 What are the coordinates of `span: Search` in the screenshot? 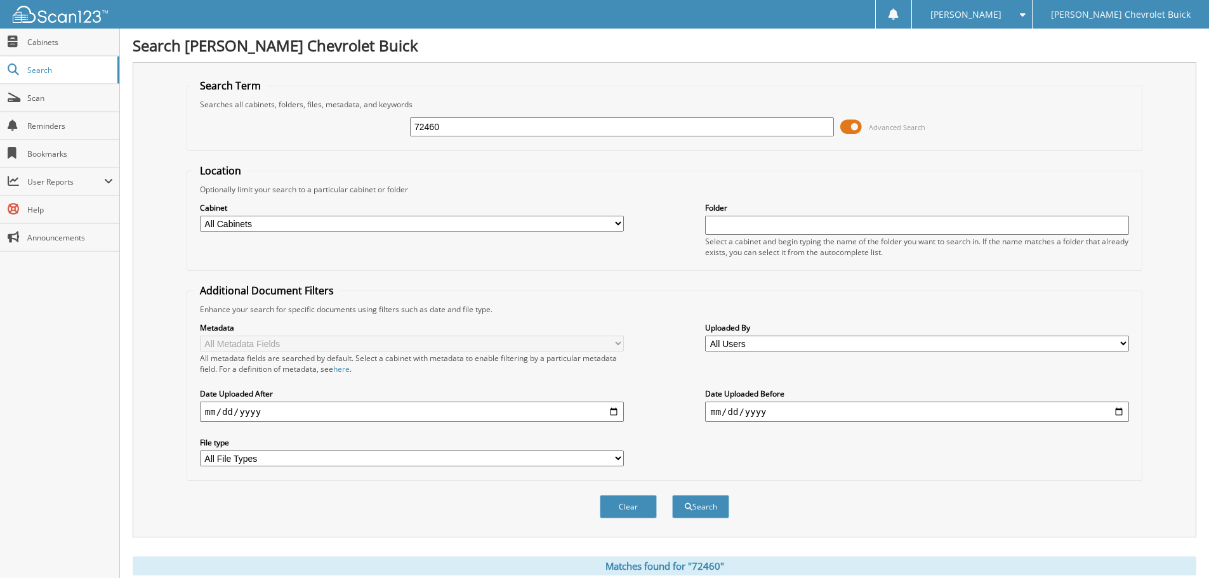 It's located at (69, 70).